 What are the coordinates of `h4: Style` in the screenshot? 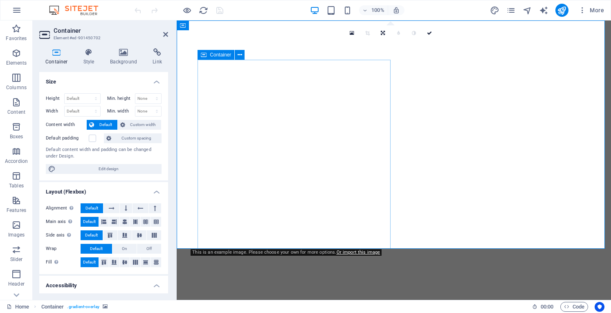 It's located at (90, 57).